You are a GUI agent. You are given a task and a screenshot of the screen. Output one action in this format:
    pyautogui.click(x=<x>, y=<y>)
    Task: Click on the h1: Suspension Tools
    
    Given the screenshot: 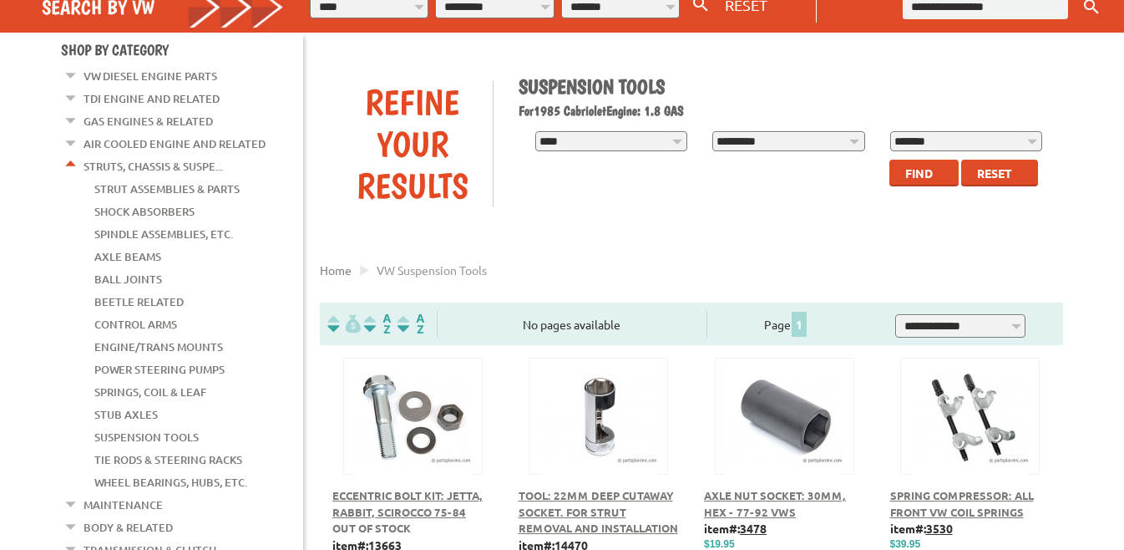 What is the action you would take?
    pyautogui.click(x=785, y=86)
    